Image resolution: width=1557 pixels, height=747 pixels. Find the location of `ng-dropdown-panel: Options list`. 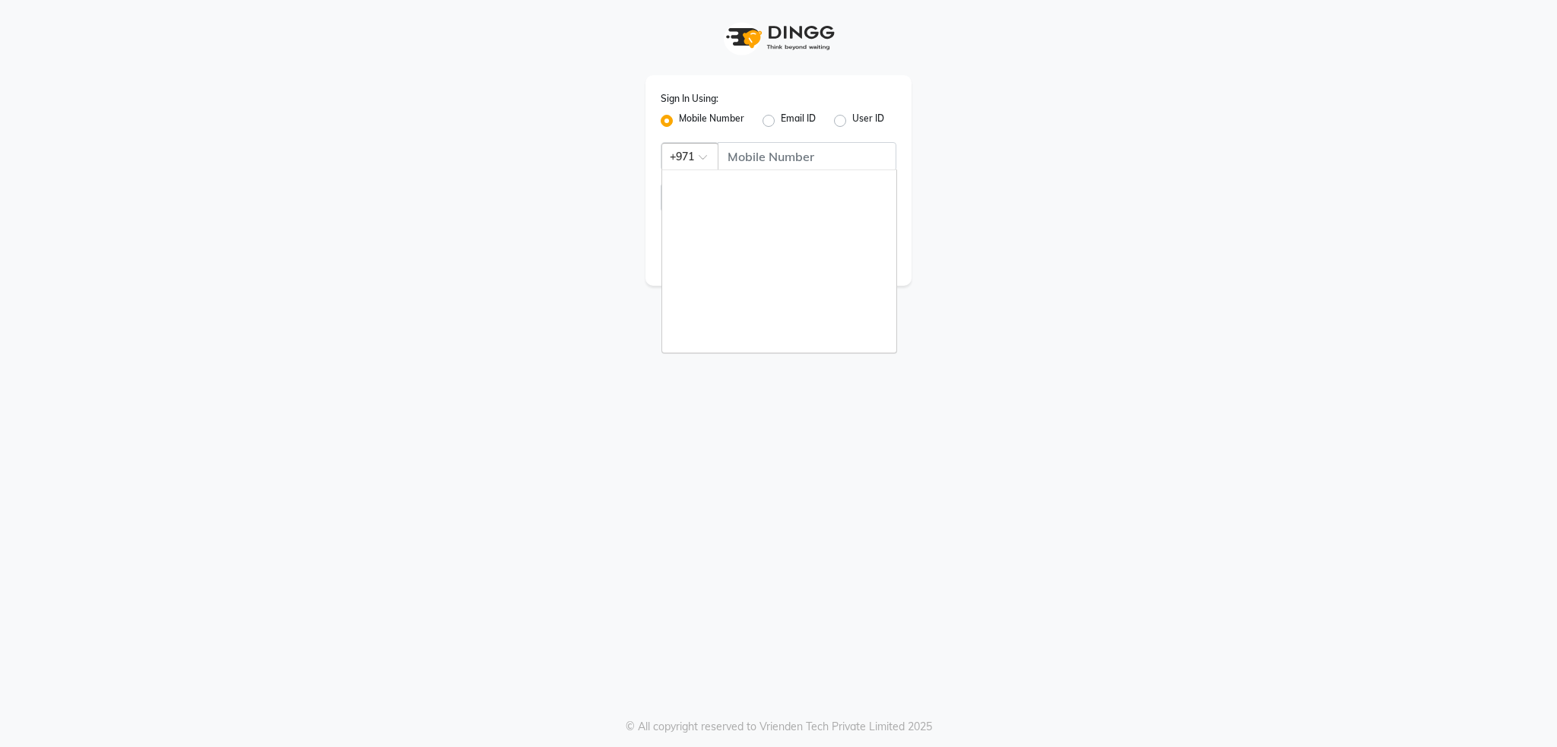

ng-dropdown-panel: Options list is located at coordinates (779, 262).